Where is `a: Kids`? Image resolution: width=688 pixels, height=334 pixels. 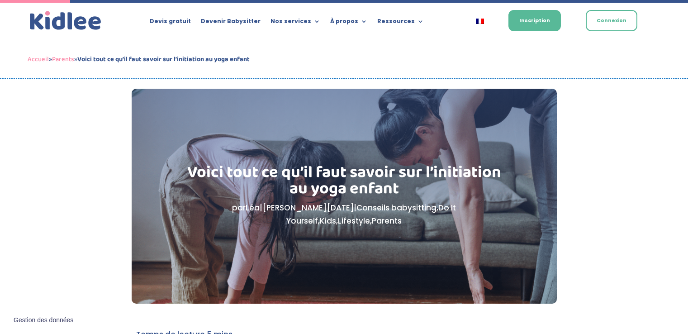
a: Kids is located at coordinates (328, 221).